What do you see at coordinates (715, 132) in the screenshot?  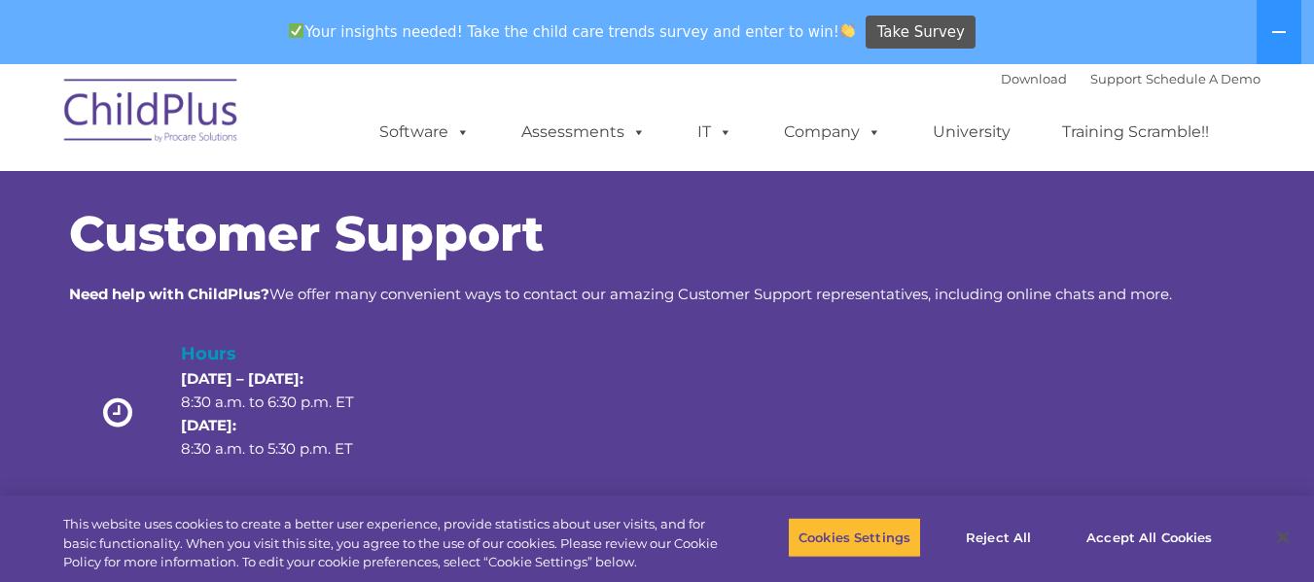 I see `a: IT` at bounding box center [715, 132].